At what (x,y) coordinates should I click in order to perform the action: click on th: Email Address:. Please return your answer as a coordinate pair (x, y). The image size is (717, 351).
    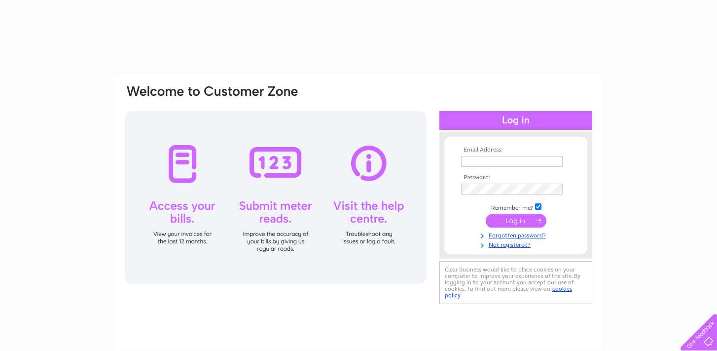
    Looking at the image, I should click on (516, 150).